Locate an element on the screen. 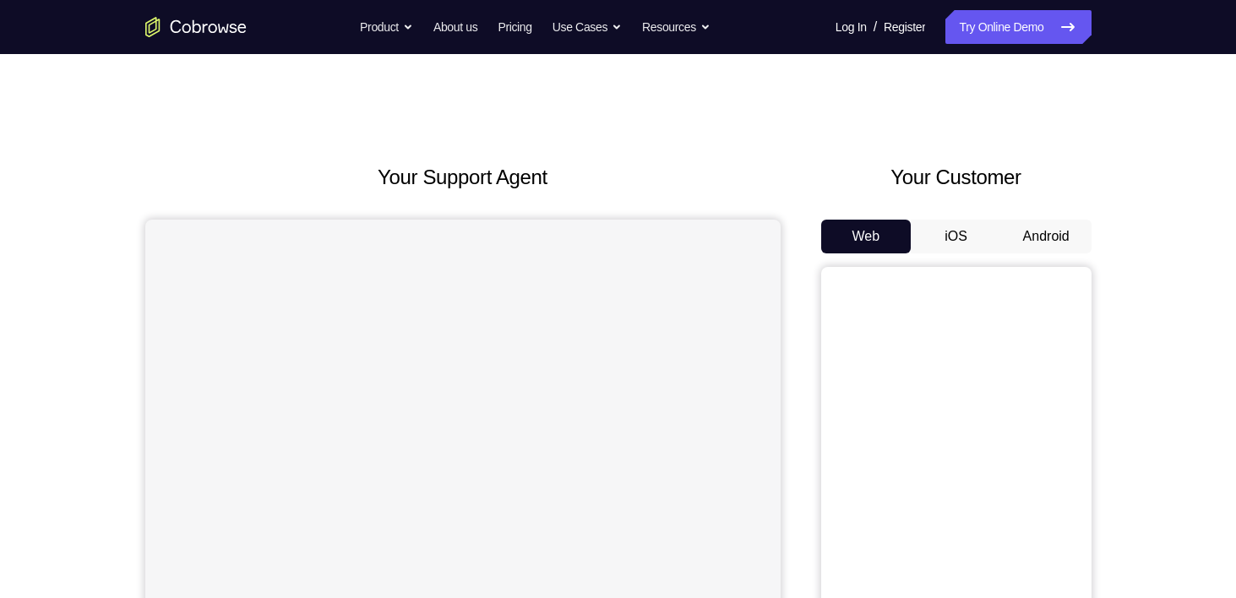 The image size is (1236, 598). a: Try Online Demo is located at coordinates (1018, 27).